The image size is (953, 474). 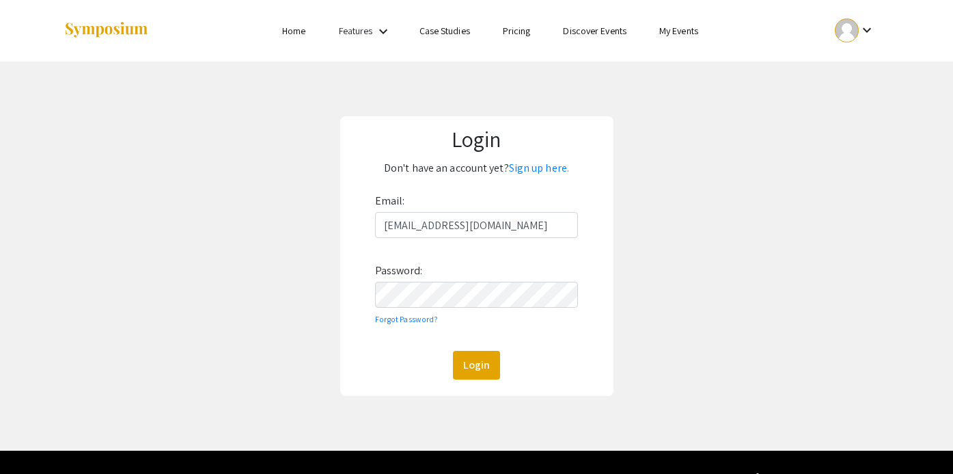 I want to click on button: Login, so click(x=476, y=365).